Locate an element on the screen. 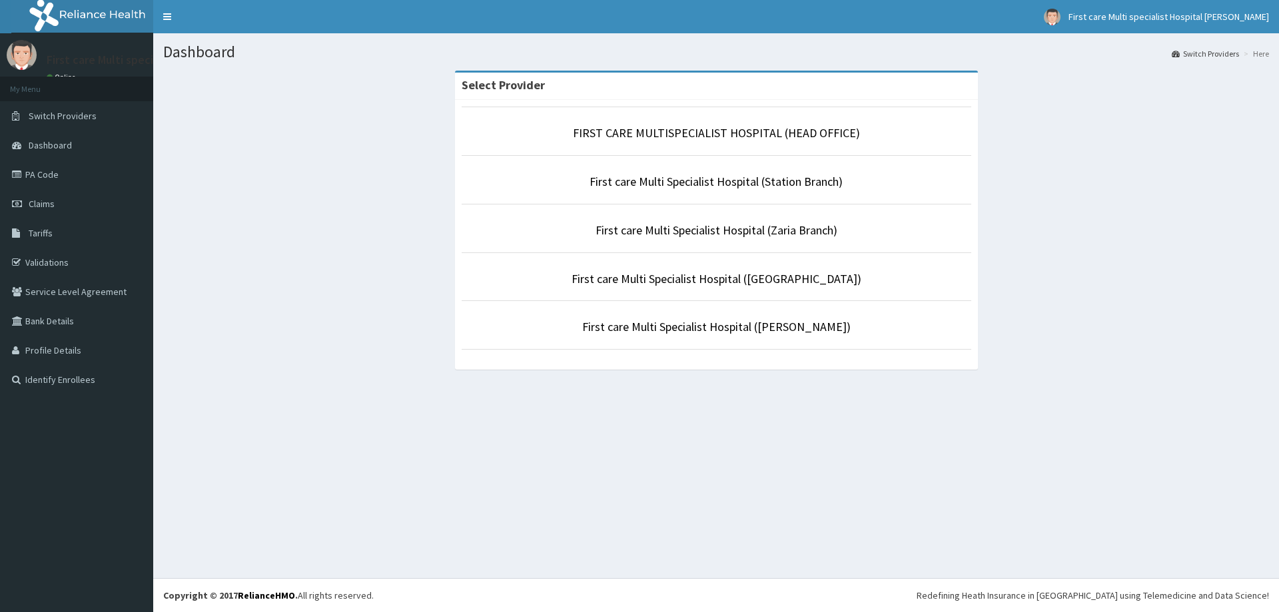  strong: Copyright © 2017 . is located at coordinates (231, 596).